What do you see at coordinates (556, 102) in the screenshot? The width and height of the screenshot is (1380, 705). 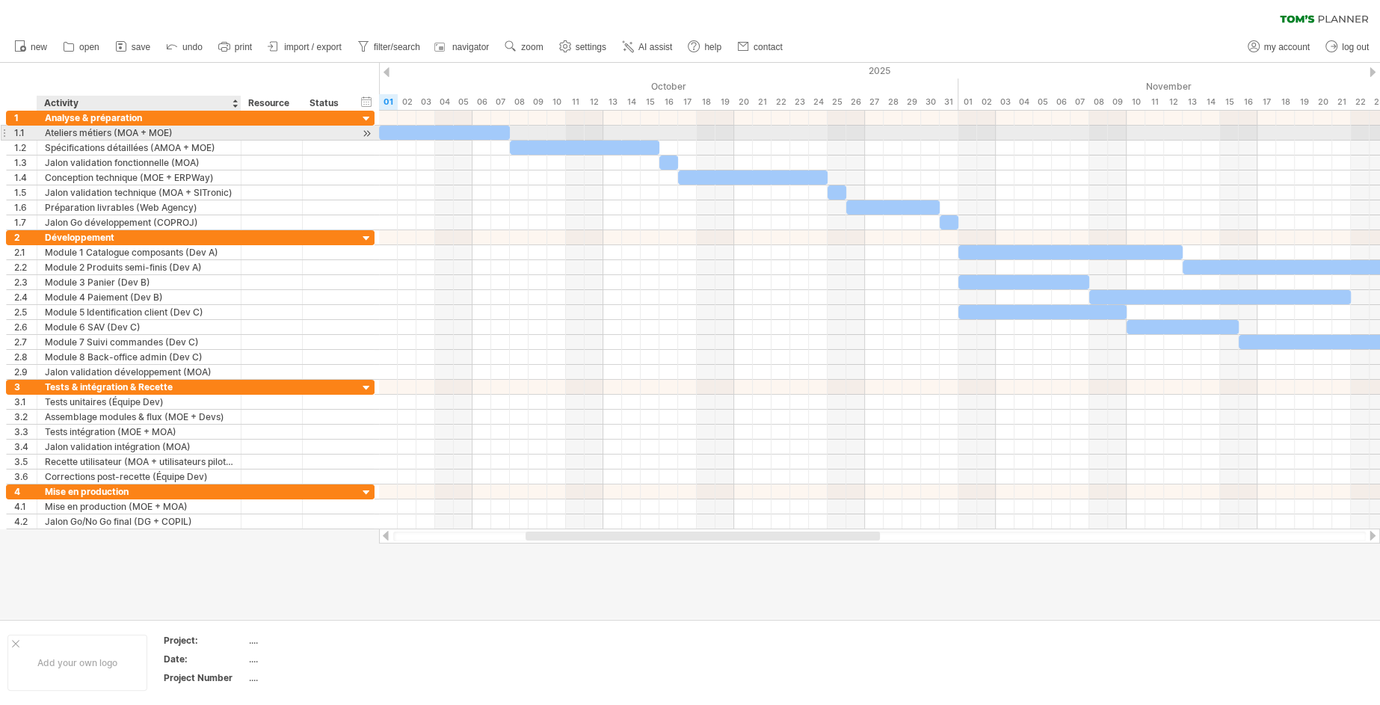 I see `div: Friday, 10 October 2025` at bounding box center [556, 102].